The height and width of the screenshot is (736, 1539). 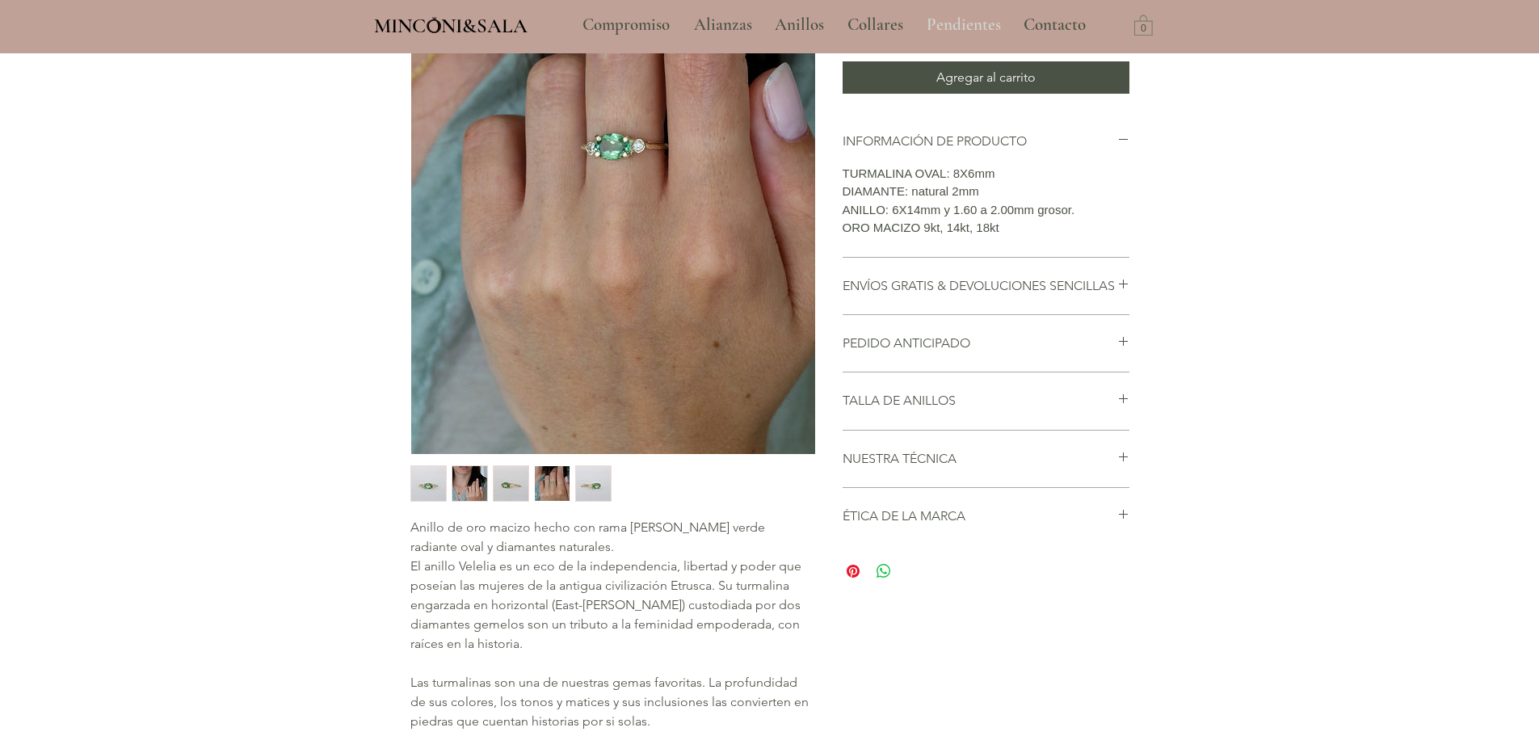 I want to click on button: NUESTRA TÉCNICA, so click(x=986, y=459).